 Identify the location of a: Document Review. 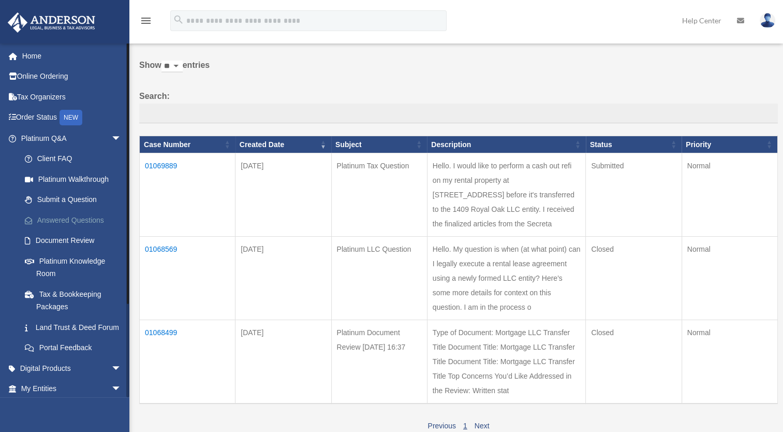
(76, 241).